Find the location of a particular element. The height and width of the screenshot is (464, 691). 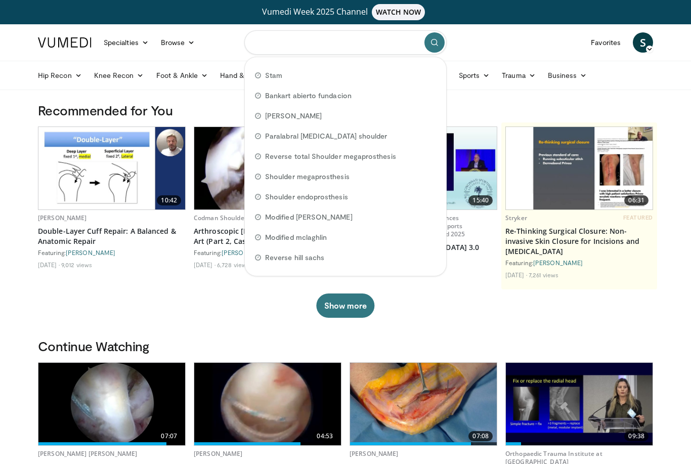

a: Trauma is located at coordinates (518, 75).